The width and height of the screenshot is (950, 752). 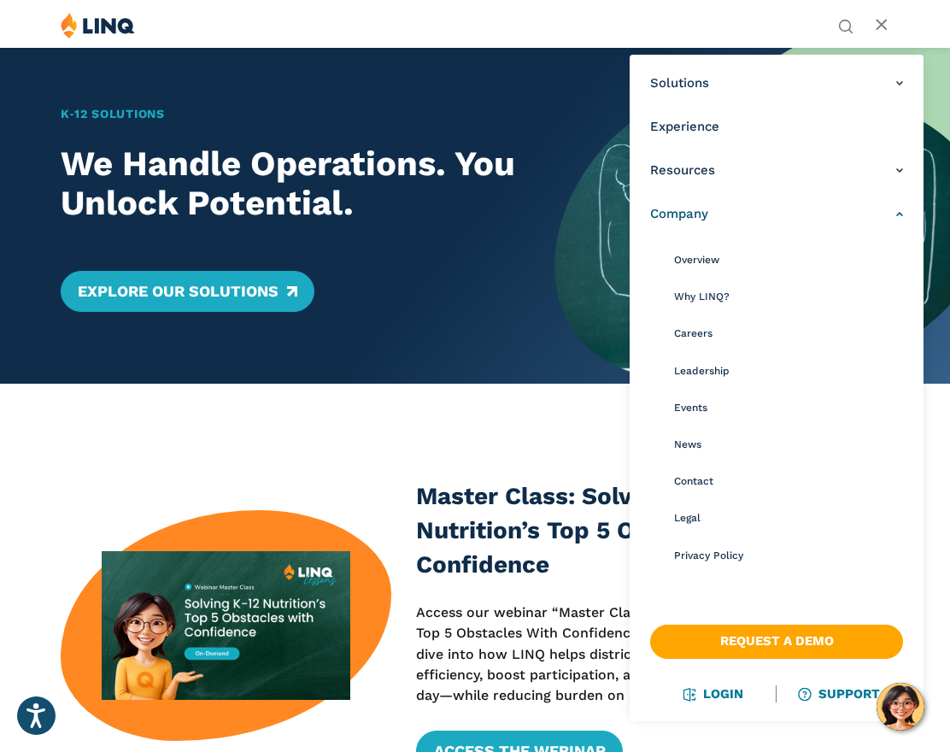 What do you see at coordinates (690, 408) in the screenshot?
I see `span: Events` at bounding box center [690, 408].